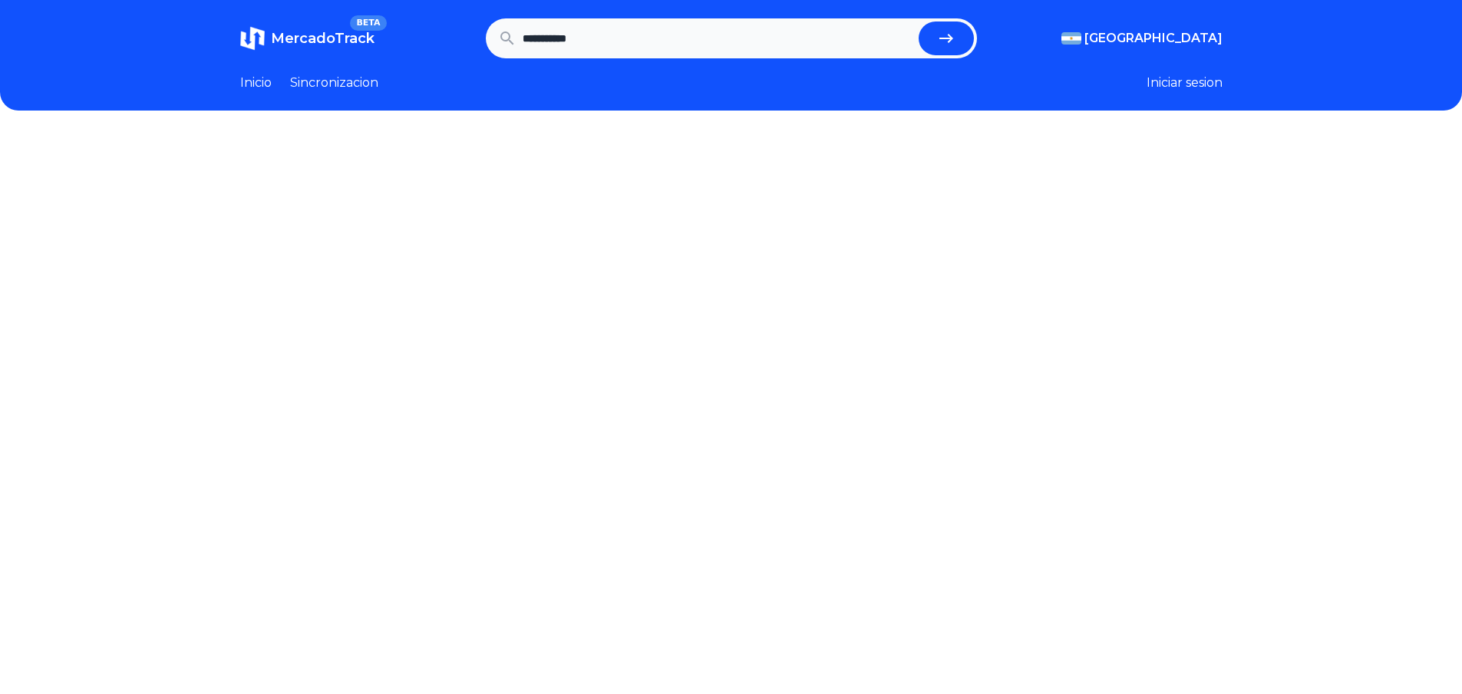  What do you see at coordinates (334, 83) in the screenshot?
I see `a: Sincronizacion` at bounding box center [334, 83].